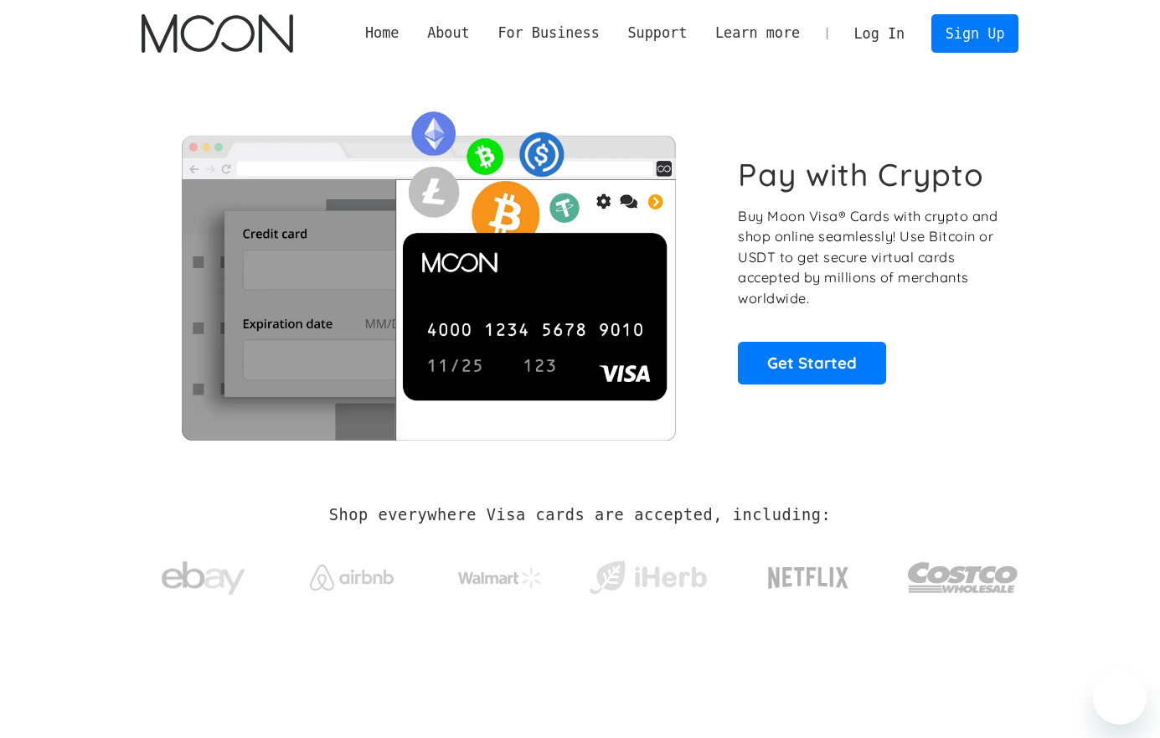 The height and width of the screenshot is (738, 1160). Describe the element at coordinates (879, 33) in the screenshot. I see `a: Log In` at that location.